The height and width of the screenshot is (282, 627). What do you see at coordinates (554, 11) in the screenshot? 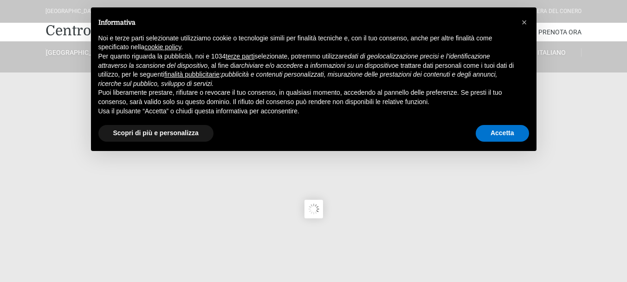
I see `div: Riviera Del Conero` at bounding box center [554, 11].